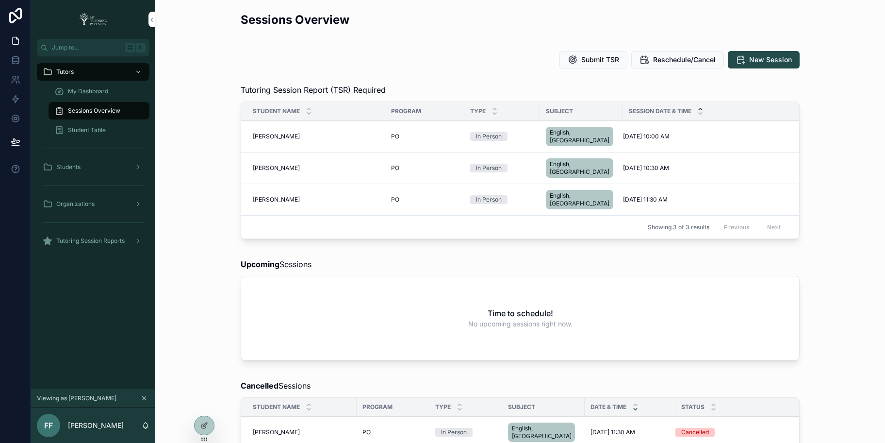 The height and width of the screenshot is (443, 885). I want to click on span: Organizations, so click(75, 204).